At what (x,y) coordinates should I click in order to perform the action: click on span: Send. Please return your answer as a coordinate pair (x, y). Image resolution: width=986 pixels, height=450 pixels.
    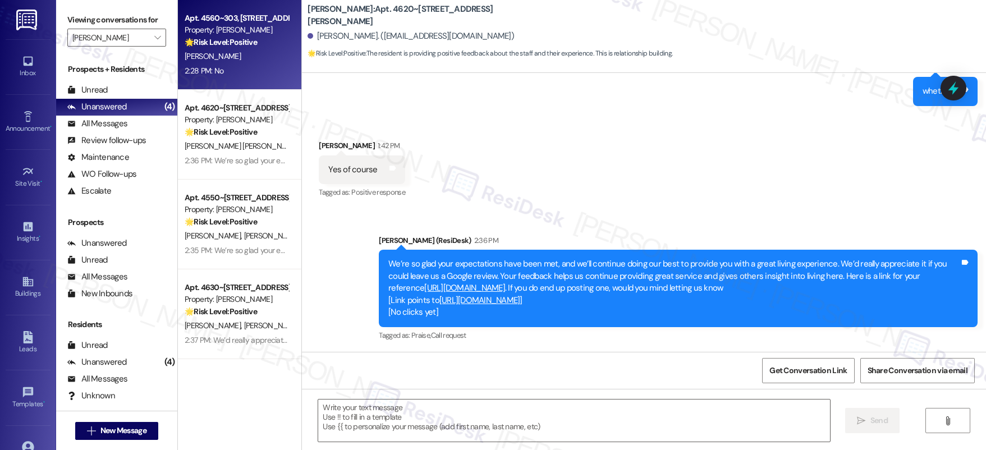
    Looking at the image, I should click on (878, 420).